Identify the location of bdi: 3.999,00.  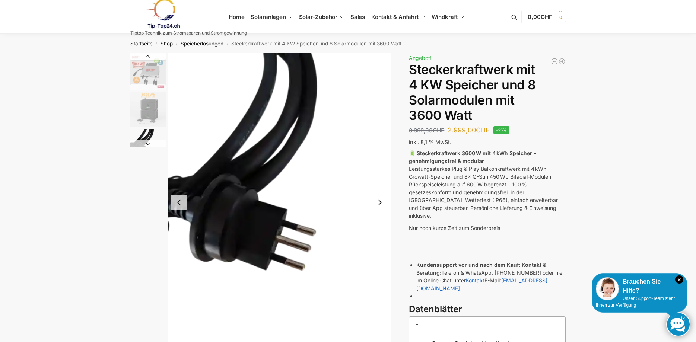
(427, 130).